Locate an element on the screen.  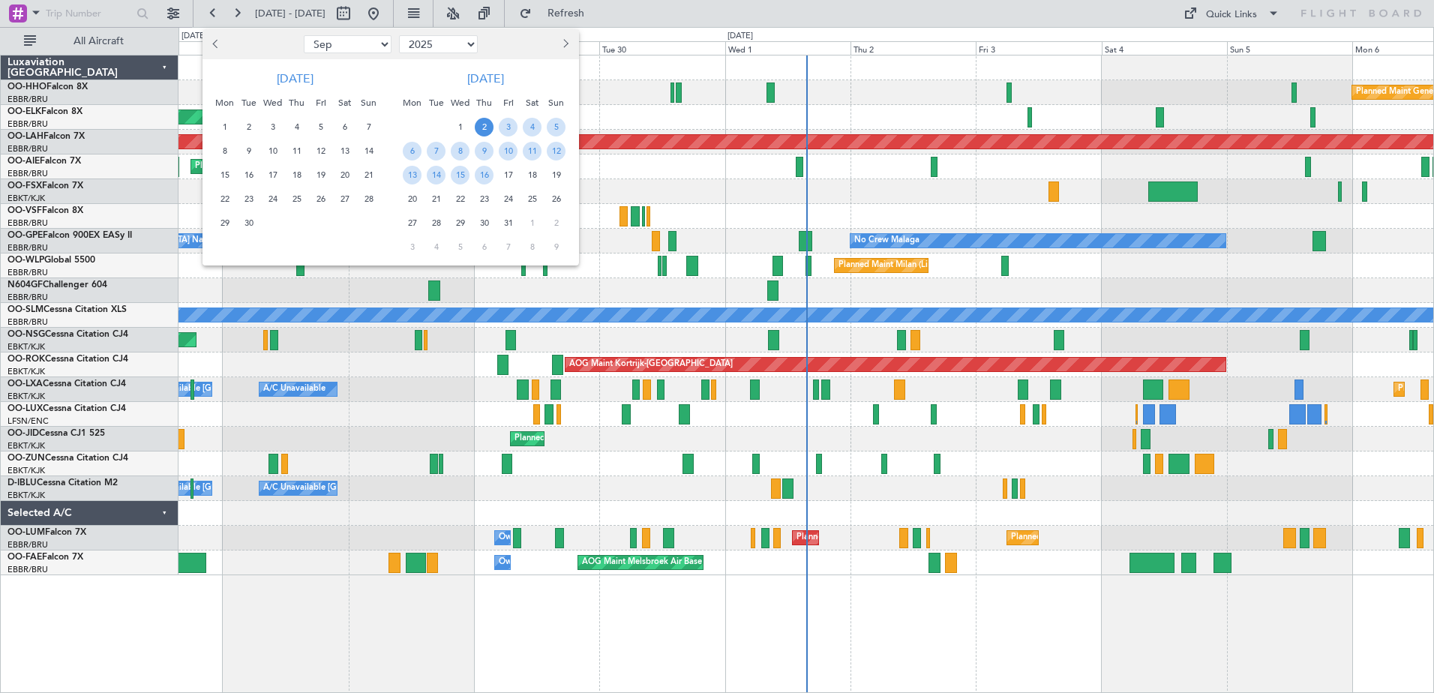
span: 30 is located at coordinates (484, 223).